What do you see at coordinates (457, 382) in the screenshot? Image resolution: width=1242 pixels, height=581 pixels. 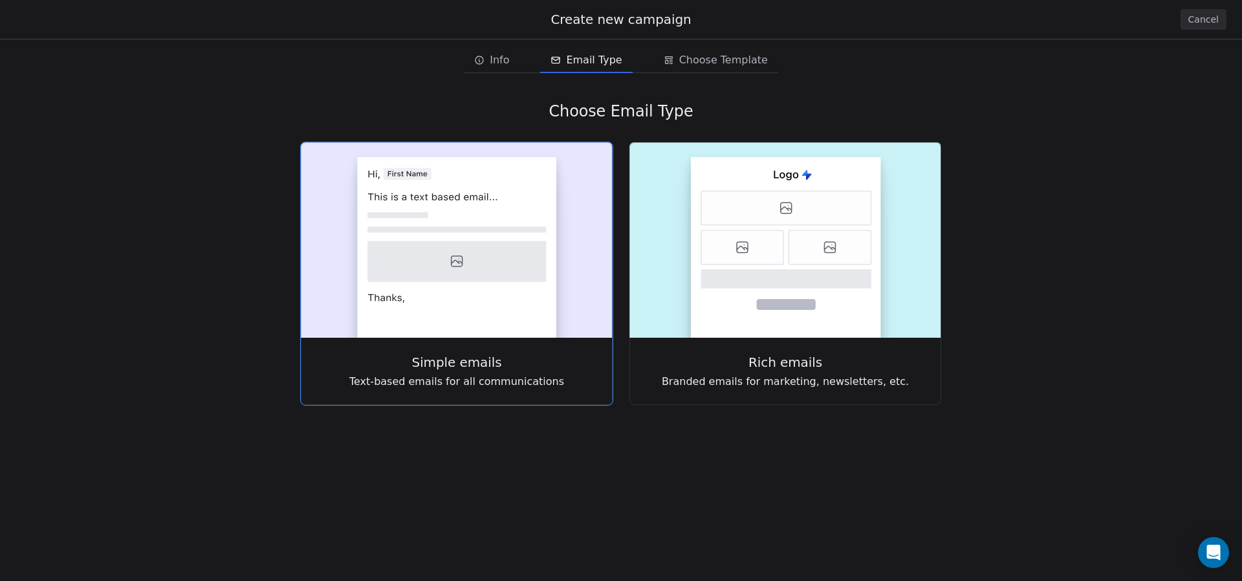 I see `span: Text-based emails for all communications` at bounding box center [457, 382].